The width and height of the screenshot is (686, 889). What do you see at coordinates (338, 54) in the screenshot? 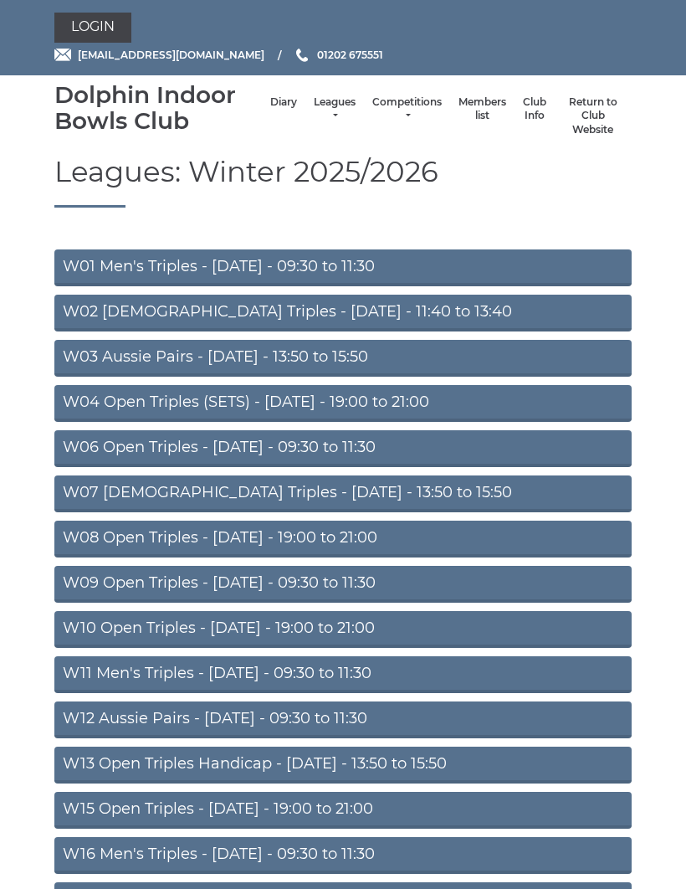
I see `a: Phone us 01202 675551` at bounding box center [338, 54].